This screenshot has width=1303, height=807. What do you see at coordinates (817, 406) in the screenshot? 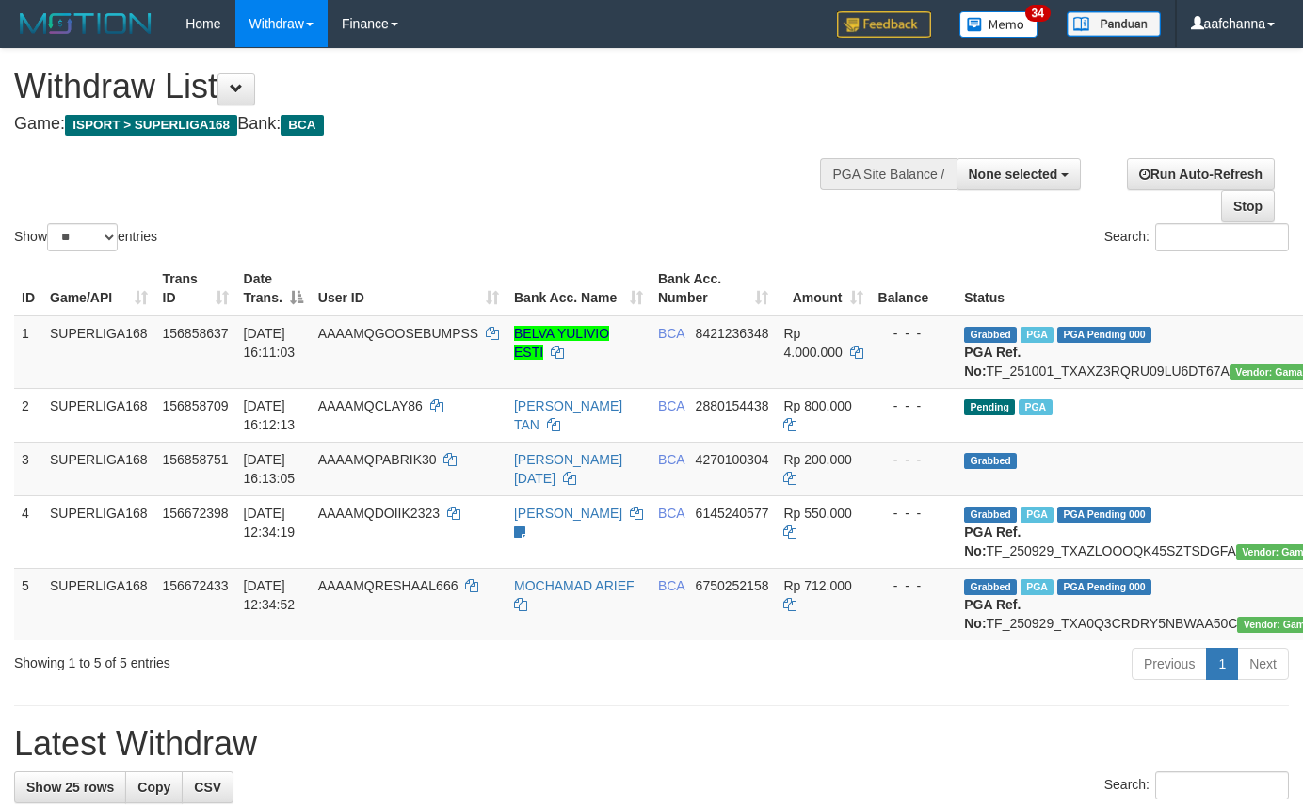
I see `span: Rp 800.000` at bounding box center [817, 406].